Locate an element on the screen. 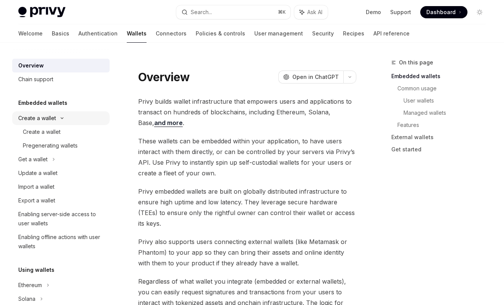  a: Export a wallet is located at coordinates (61, 200).